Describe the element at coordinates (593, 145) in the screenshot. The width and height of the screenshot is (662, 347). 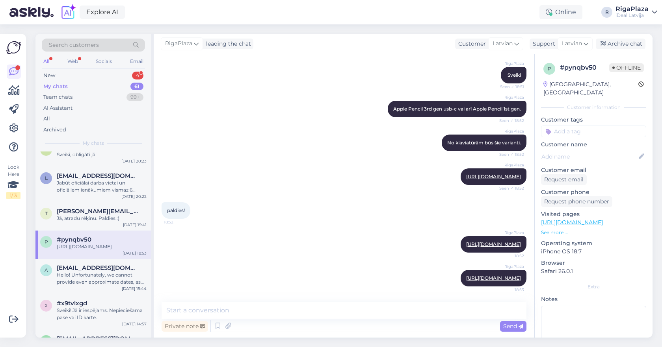
I see `p: Customer name` at that location.